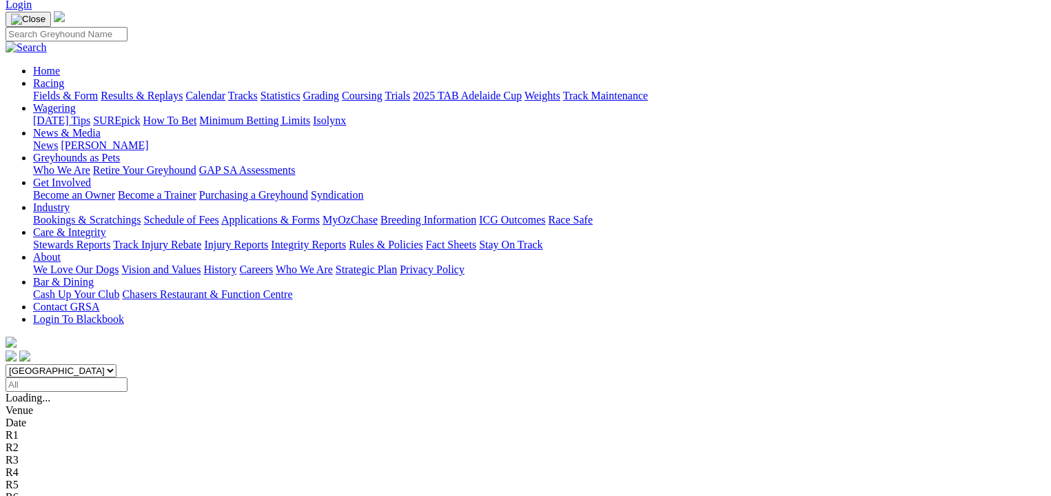 This screenshot has height=496, width=1051. Describe the element at coordinates (570, 219) in the screenshot. I see `a: Race Safe` at that location.